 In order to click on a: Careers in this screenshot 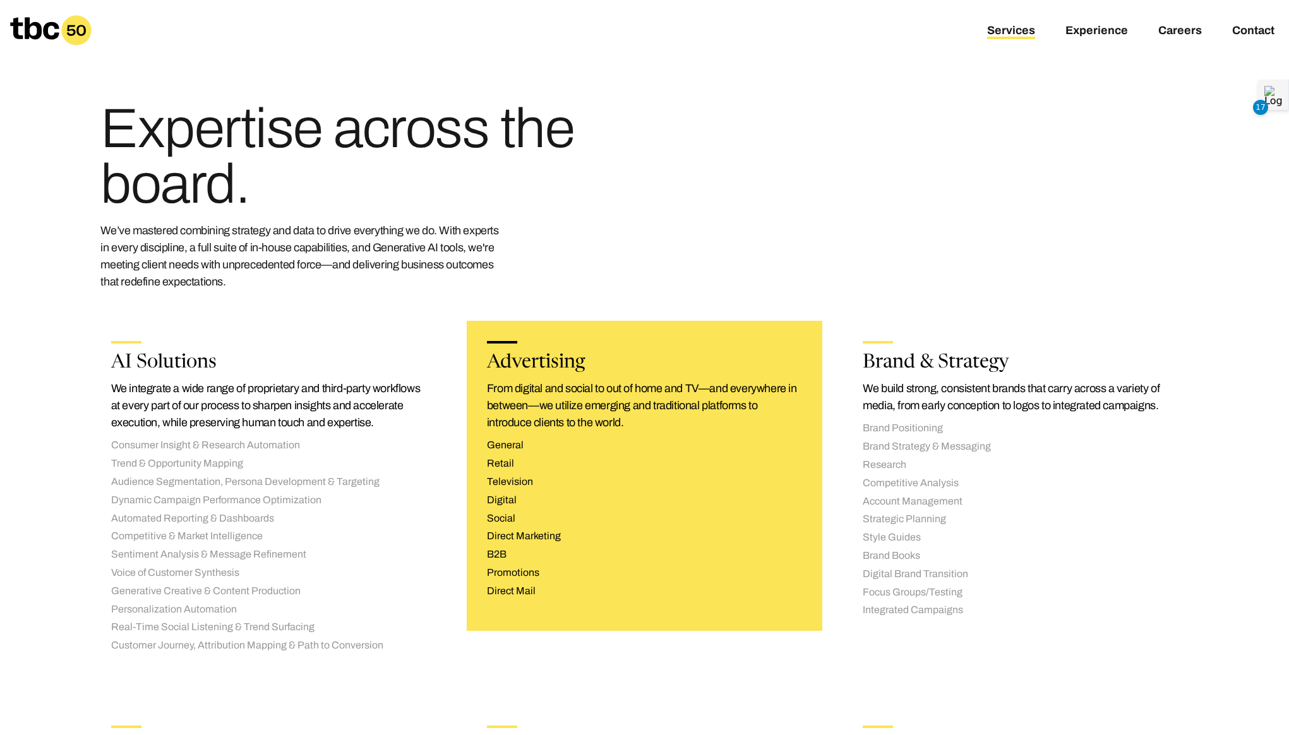, I will do `click(1179, 32)`.